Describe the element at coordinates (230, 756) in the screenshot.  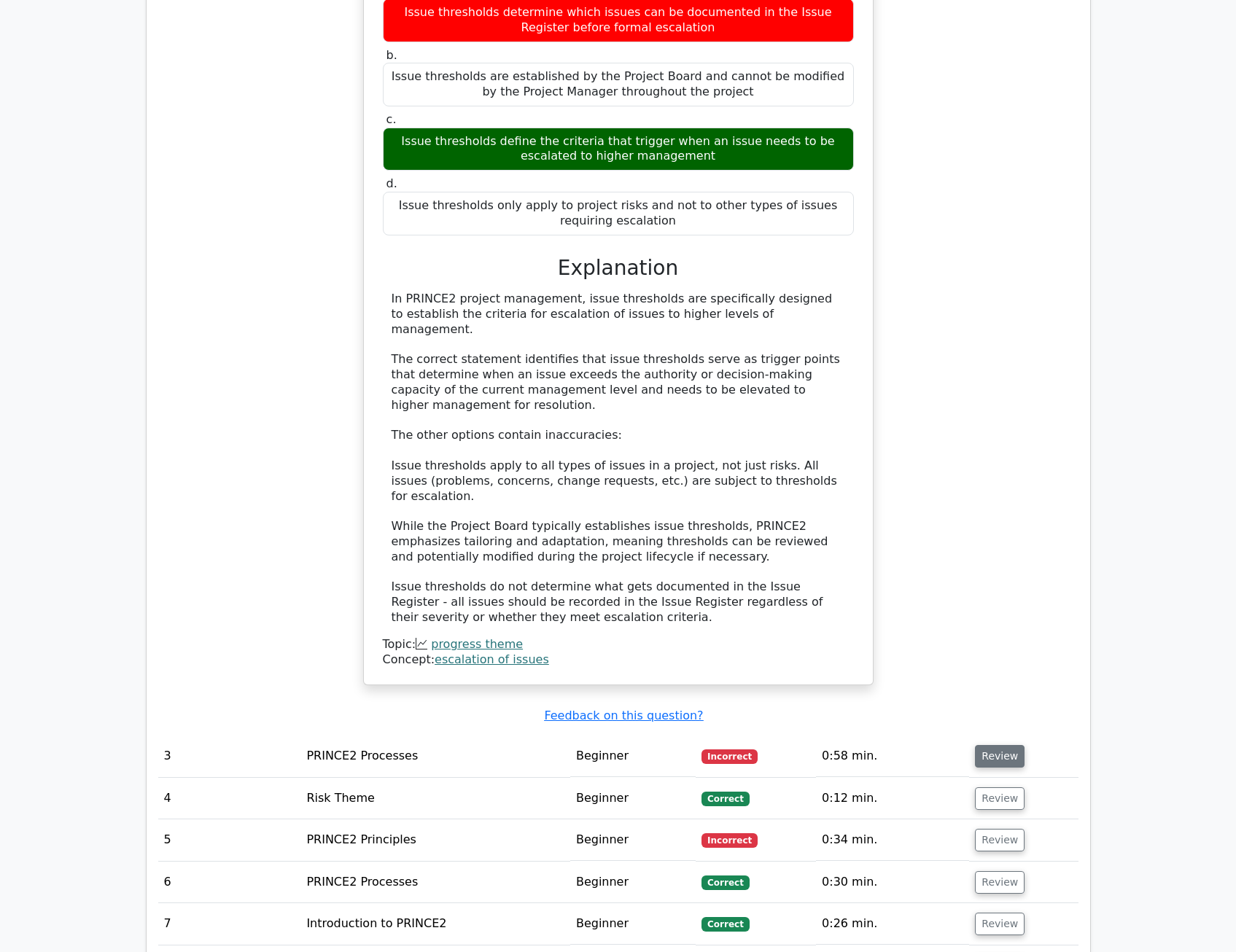
I see `td: 3` at that location.